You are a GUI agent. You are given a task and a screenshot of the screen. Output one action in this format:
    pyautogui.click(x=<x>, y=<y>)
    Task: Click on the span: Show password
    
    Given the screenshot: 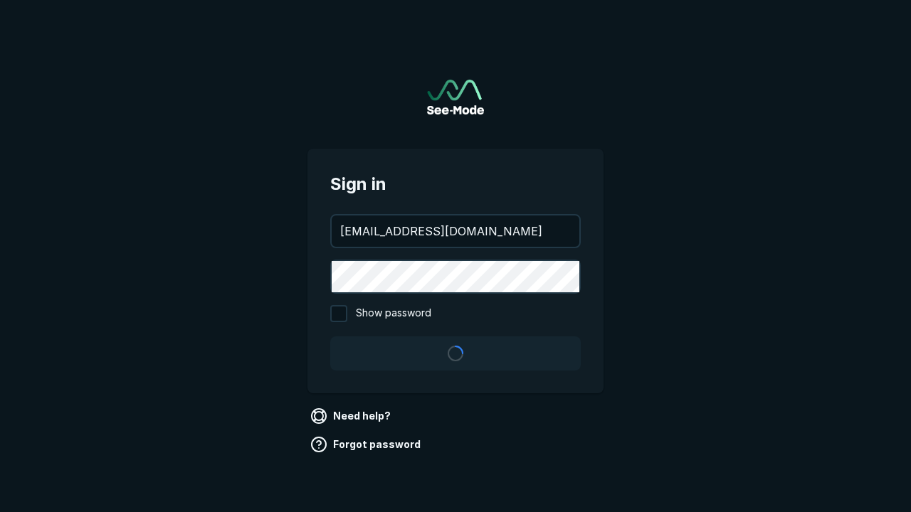 What is the action you would take?
    pyautogui.click(x=394, y=314)
    